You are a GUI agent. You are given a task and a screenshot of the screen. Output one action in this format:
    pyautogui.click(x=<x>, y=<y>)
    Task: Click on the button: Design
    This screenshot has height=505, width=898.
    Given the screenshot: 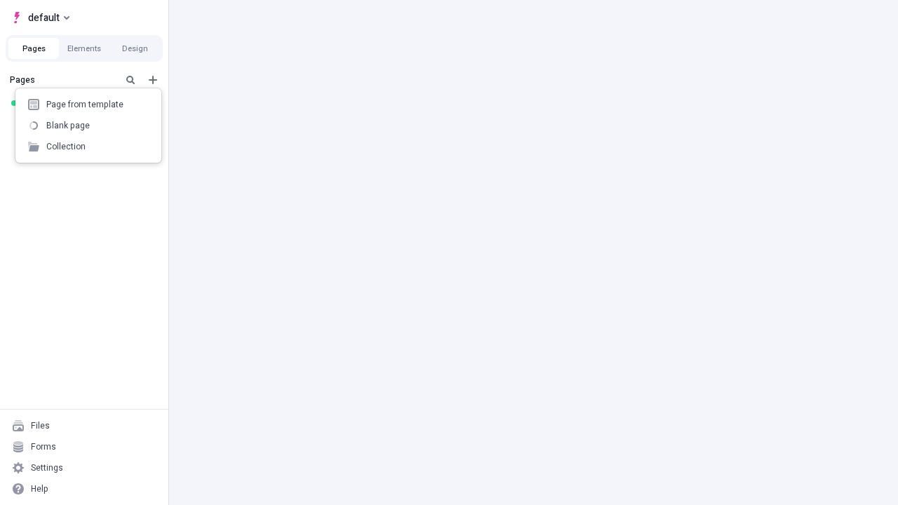 What is the action you would take?
    pyautogui.click(x=135, y=48)
    